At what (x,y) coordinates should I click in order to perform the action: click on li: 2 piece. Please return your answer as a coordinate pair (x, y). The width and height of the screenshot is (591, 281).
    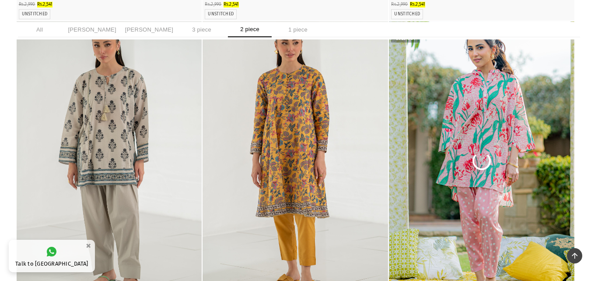
    Looking at the image, I should click on (250, 29).